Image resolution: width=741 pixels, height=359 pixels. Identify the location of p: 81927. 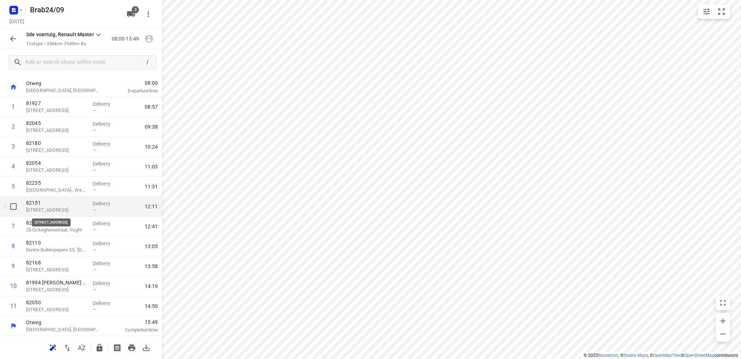
(56, 103).